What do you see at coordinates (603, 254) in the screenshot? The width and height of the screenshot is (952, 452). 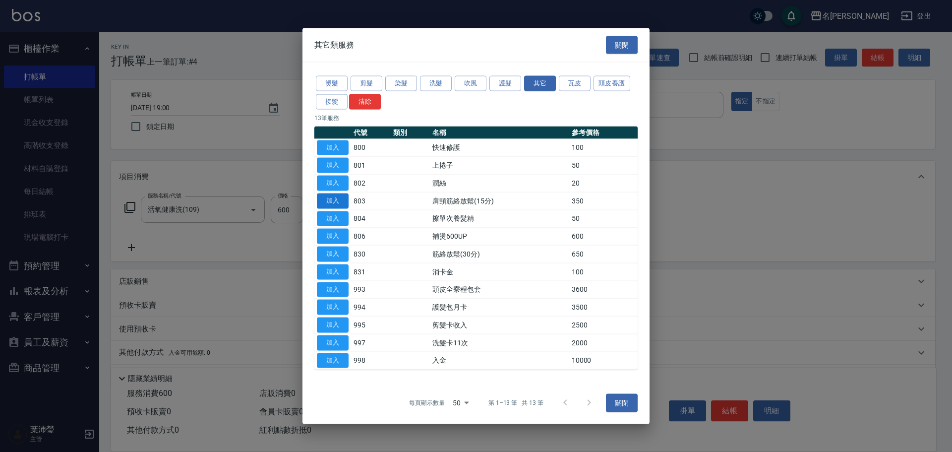 I see `td: 650` at bounding box center [603, 254].